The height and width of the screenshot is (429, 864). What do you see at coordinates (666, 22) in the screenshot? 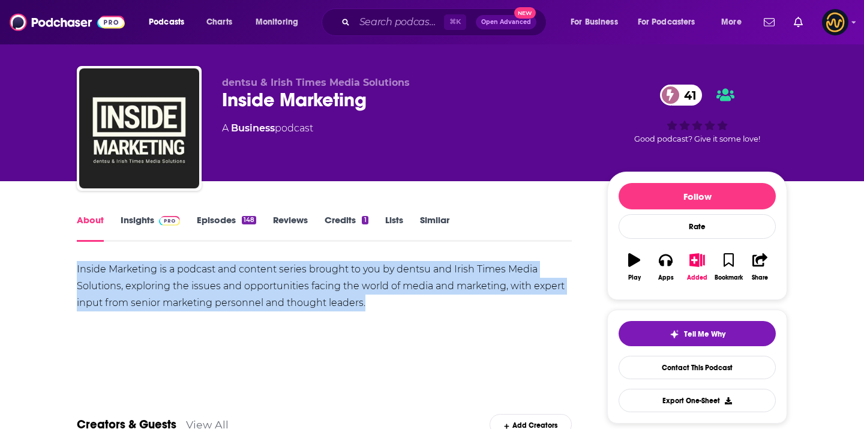
I see `span: For Podcasters` at bounding box center [666, 22].